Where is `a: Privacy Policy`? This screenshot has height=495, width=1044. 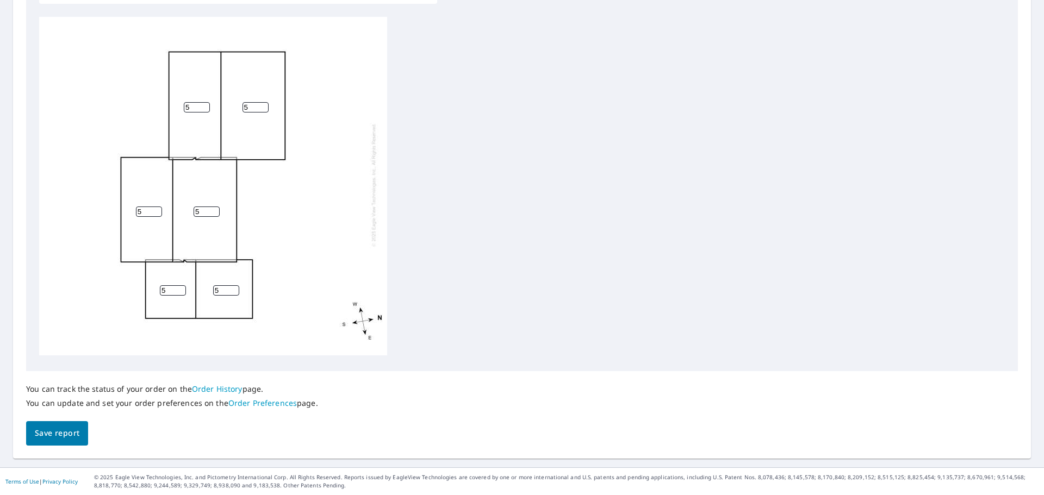
a: Privacy Policy is located at coordinates (60, 482).